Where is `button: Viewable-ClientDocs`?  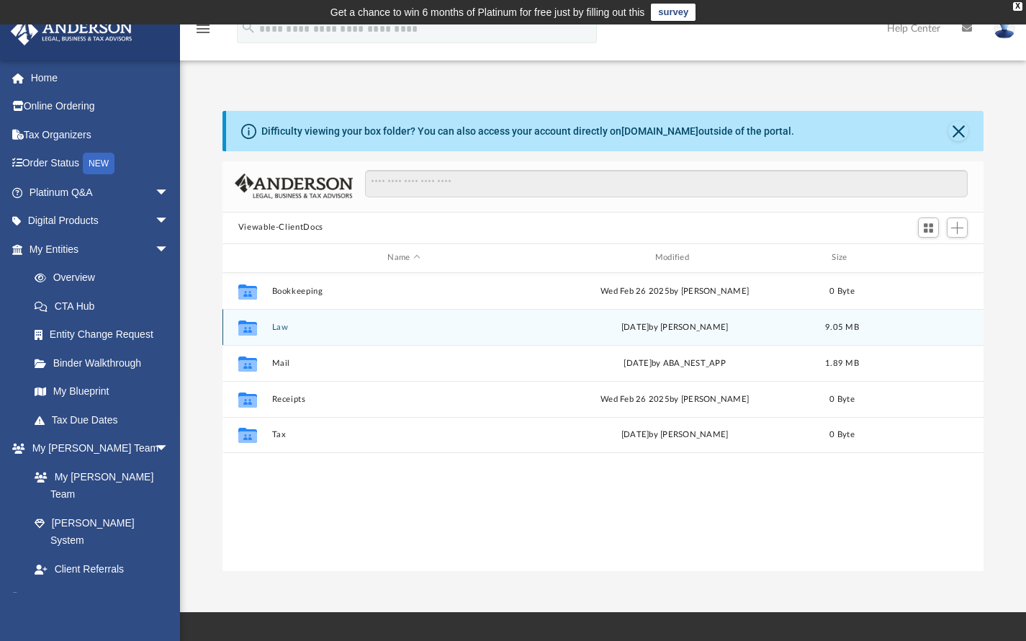 button: Viewable-ClientDocs is located at coordinates (281, 227).